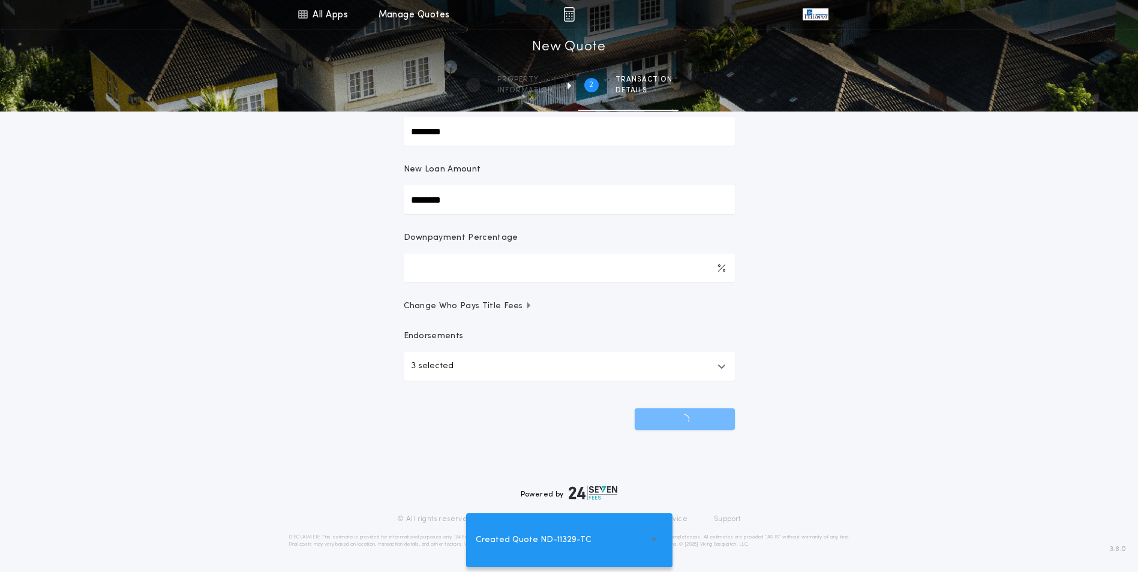 The width and height of the screenshot is (1138, 572). What do you see at coordinates (593, 493) in the screenshot?
I see `img: logo` at bounding box center [593, 493].